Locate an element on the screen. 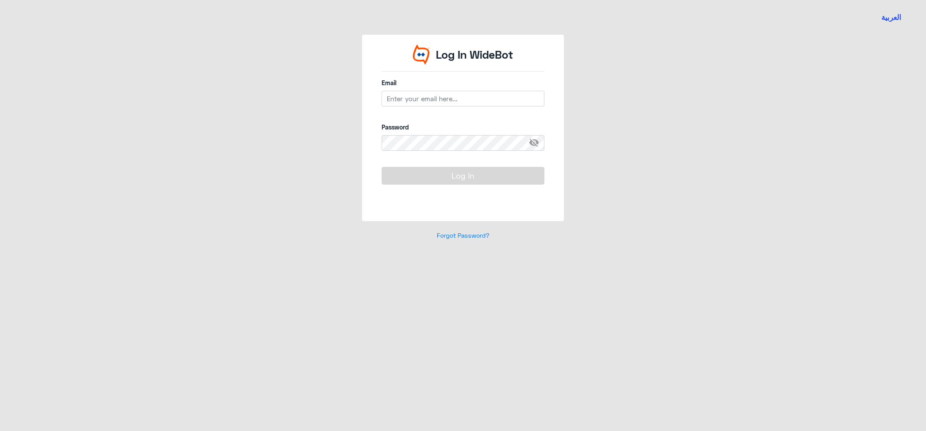 This screenshot has height=431, width=926. label: Email is located at coordinates (463, 82).